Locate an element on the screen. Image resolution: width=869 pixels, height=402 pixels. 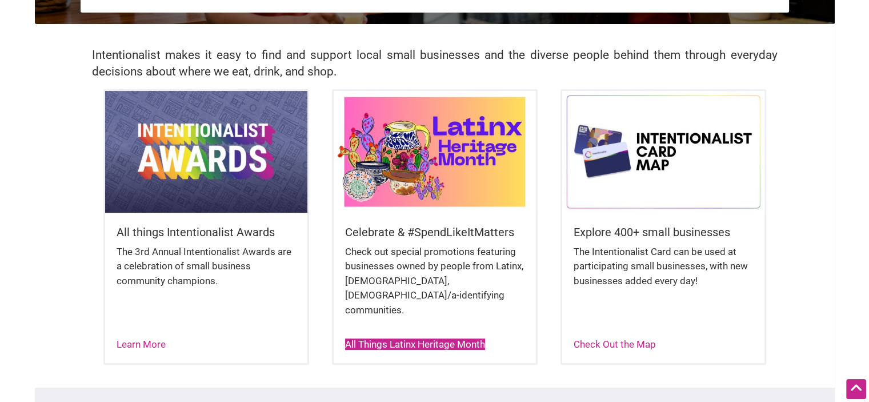
img: Intentionalist Awards is located at coordinates (206, 151).